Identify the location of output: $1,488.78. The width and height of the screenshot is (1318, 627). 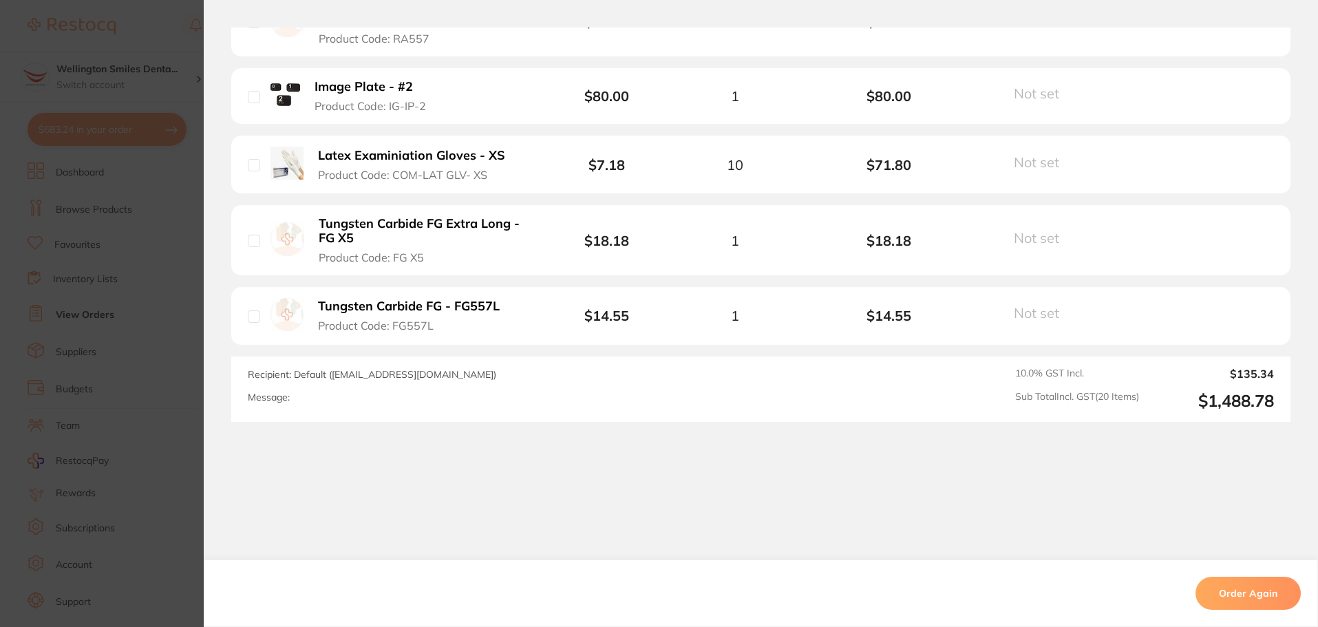
(1212, 401).